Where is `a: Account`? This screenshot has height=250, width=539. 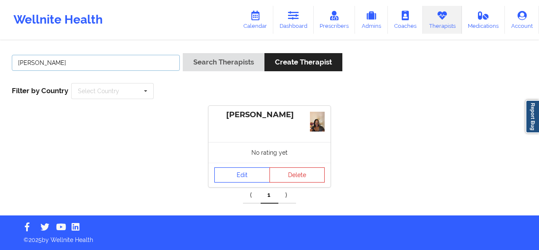
a: Account is located at coordinates (522, 20).